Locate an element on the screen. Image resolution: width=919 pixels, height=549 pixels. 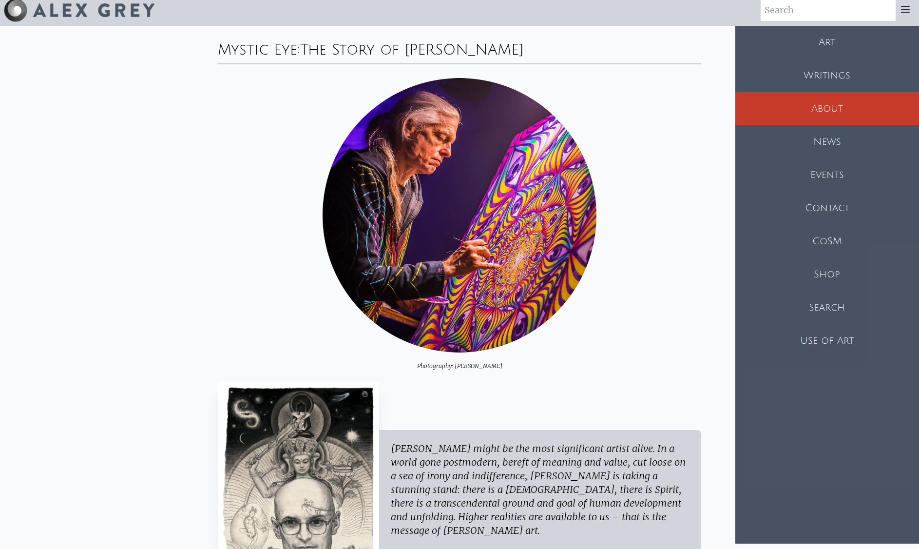
div: About is located at coordinates (827, 109).